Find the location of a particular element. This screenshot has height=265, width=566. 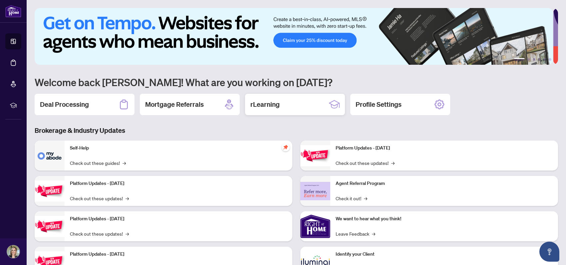

a: Leave Feedback→ is located at coordinates (355, 233).